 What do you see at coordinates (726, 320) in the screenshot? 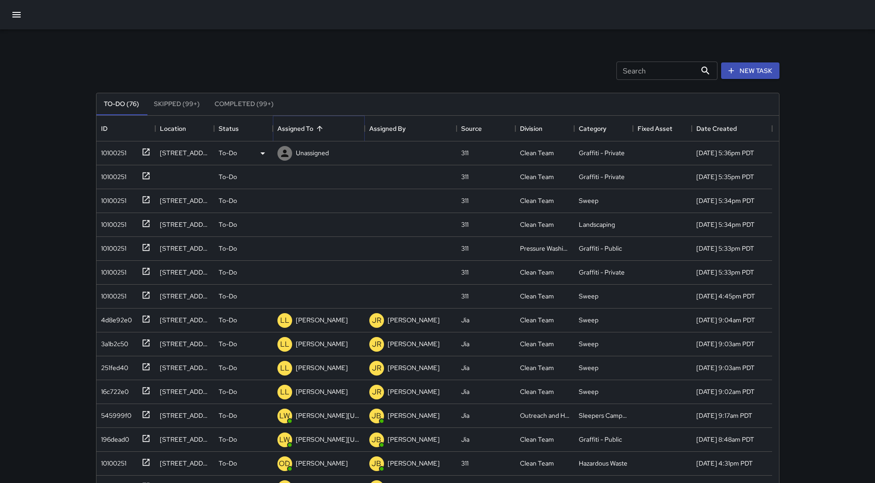
I see `div: 8/26/2025, 9:04am PDT` at bounding box center [726, 320].